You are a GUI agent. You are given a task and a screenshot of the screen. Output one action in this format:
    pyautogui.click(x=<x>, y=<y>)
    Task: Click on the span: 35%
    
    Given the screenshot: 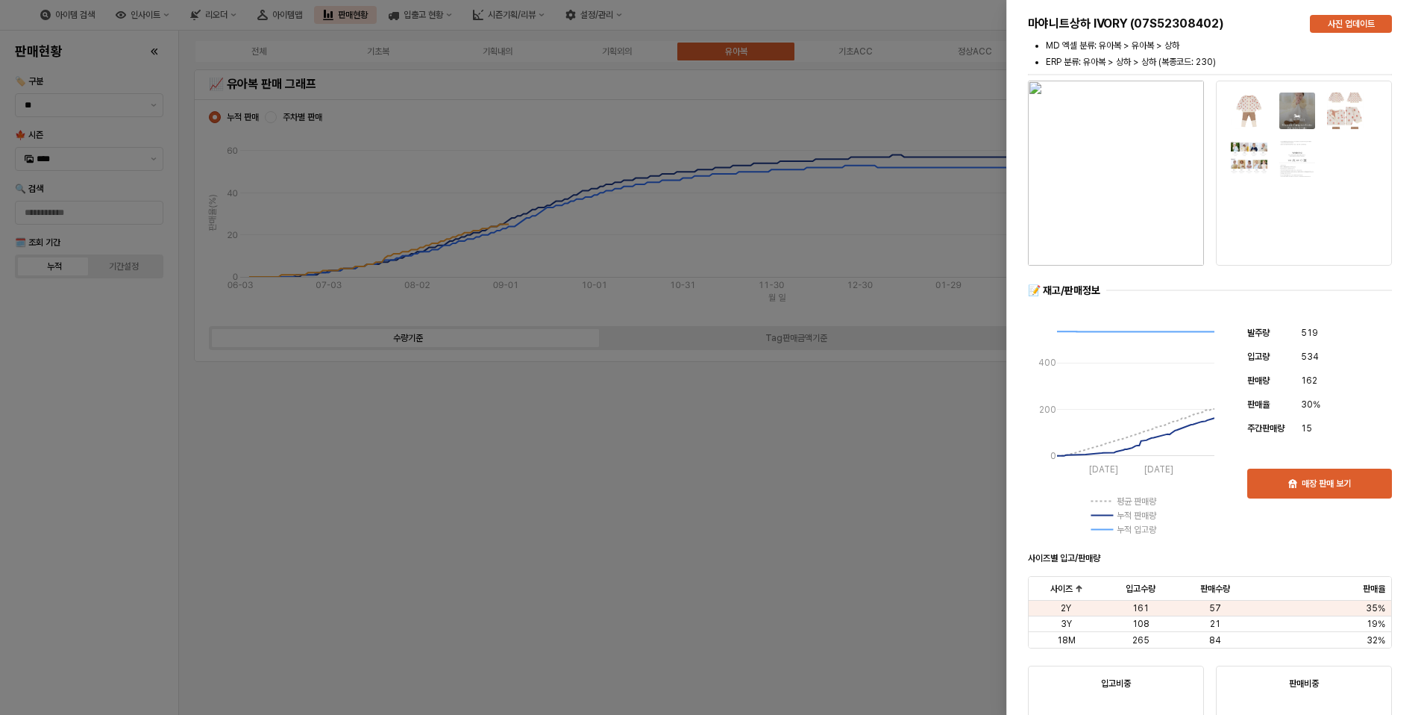 What is the action you would take?
    pyautogui.click(x=1376, y=608)
    